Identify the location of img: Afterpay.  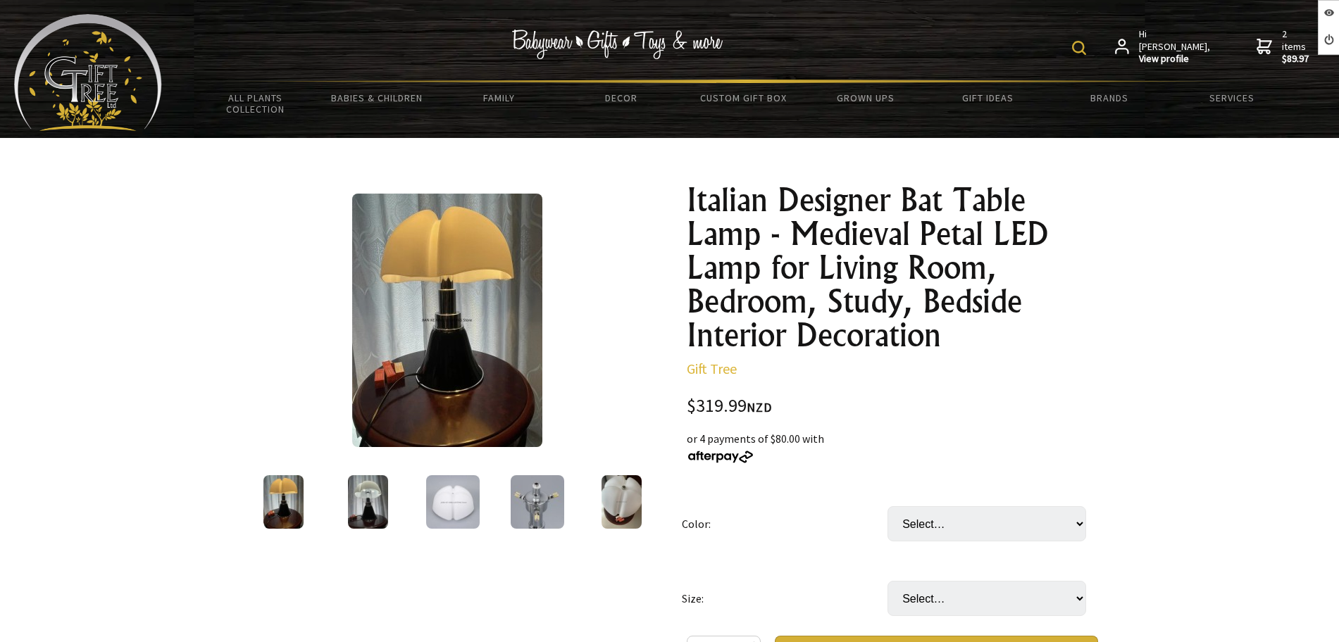
(721, 457).